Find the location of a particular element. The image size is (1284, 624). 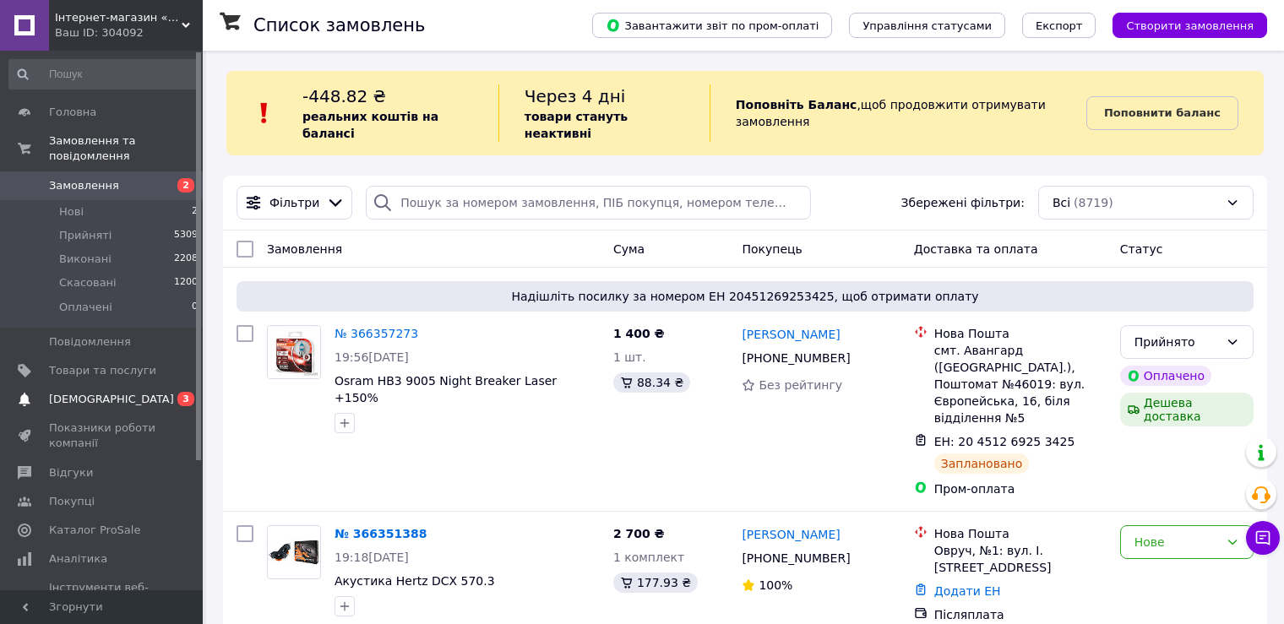

span: 5309 is located at coordinates (186, 236).